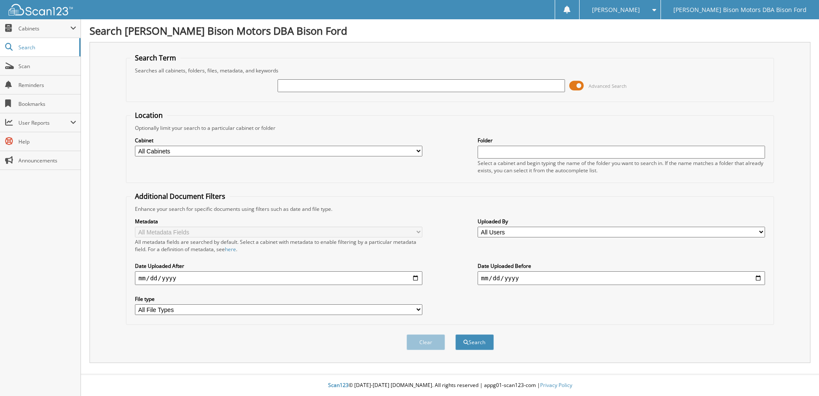 The image size is (819, 396). I want to click on legend: Search Term, so click(156, 58).